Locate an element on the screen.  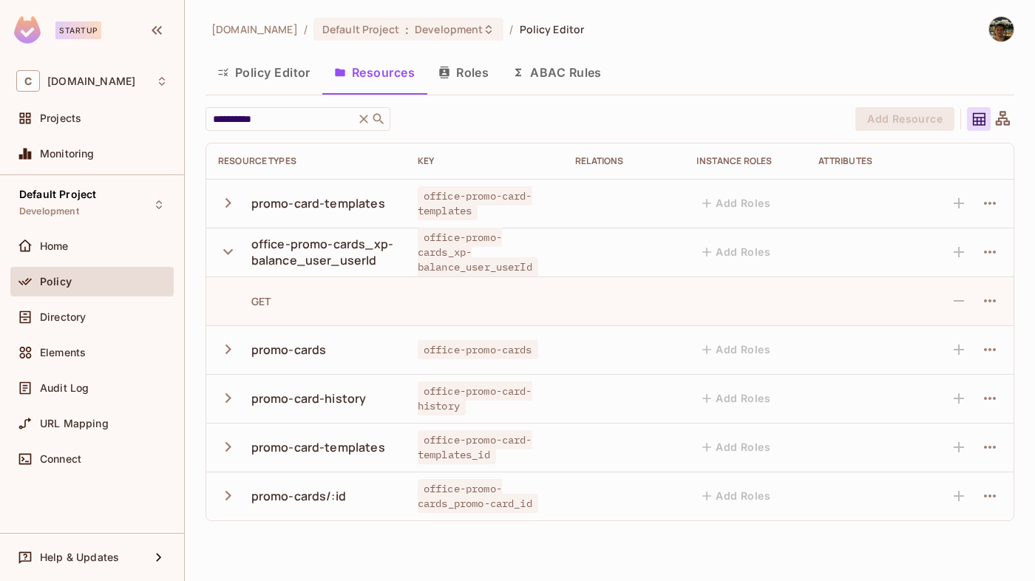
span: office-promo-card-history is located at coordinates (475, 398).